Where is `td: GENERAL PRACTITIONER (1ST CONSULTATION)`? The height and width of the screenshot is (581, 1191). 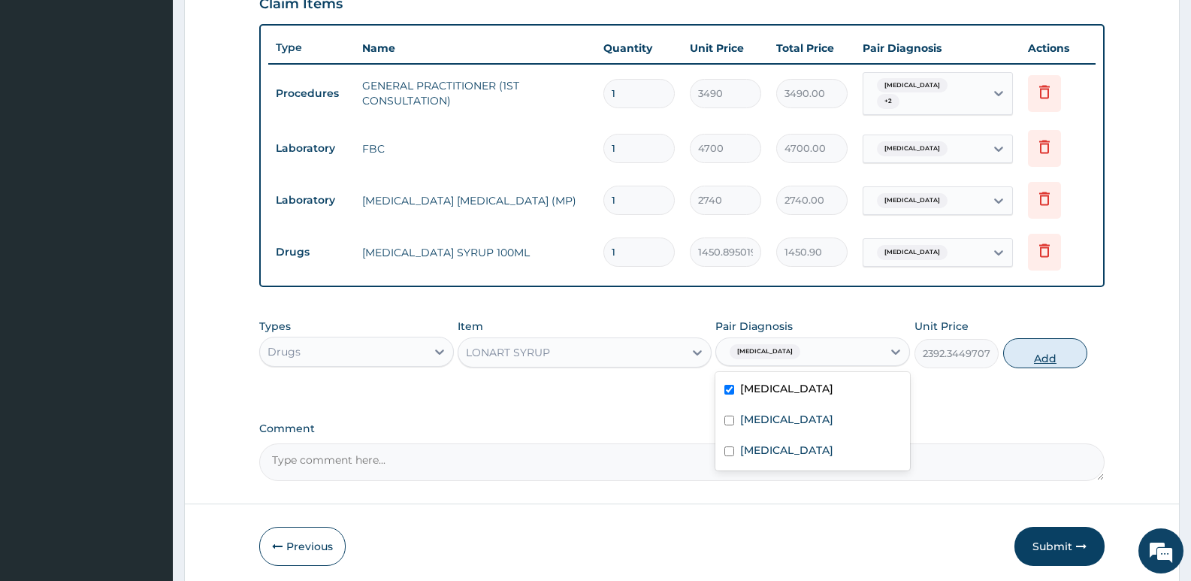
td: GENERAL PRACTITIONER (1ST CONSULTATION) is located at coordinates (475, 93).